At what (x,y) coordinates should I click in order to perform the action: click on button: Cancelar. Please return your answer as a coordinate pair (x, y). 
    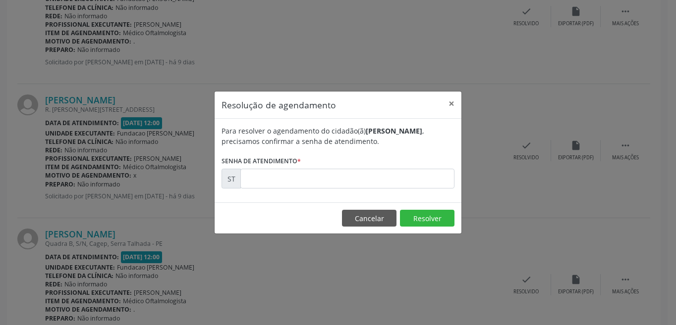
    Looking at the image, I should click on (369, 218).